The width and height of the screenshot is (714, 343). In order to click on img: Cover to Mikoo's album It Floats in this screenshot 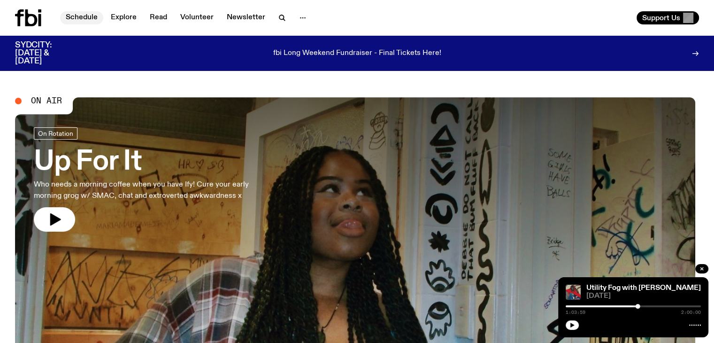, I will do `click(573, 292)`.